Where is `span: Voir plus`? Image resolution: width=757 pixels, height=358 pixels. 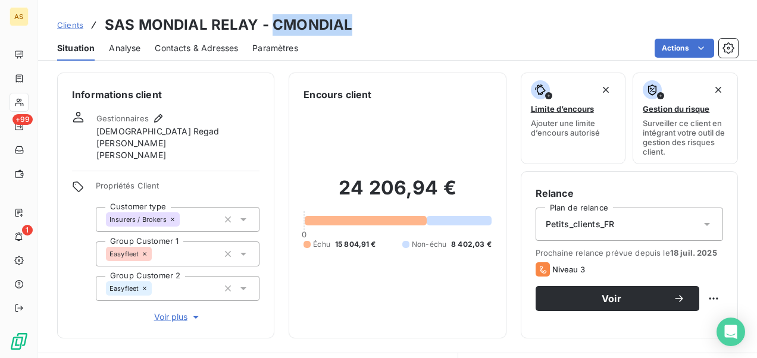
span: Voir plus is located at coordinates (178, 317).